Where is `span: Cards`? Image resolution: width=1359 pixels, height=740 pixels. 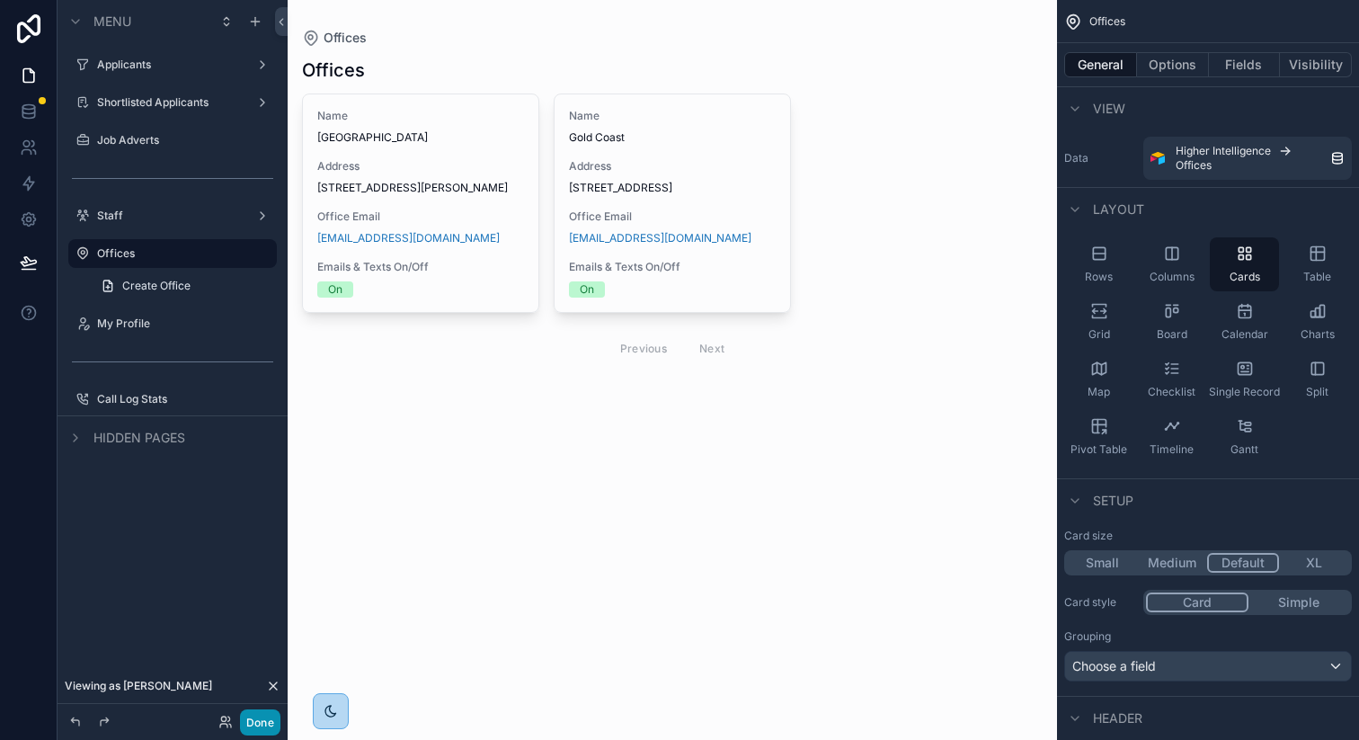
span: Cards is located at coordinates (1245, 277).